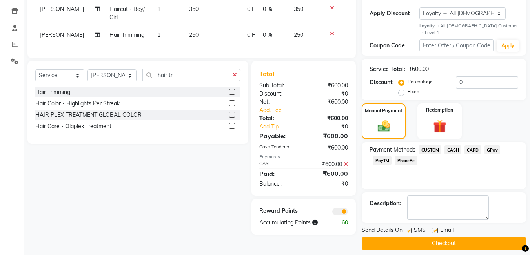 Image resolution: width=530 pixels, height=255 pixels. What do you see at coordinates (456, 45) in the screenshot?
I see `input: Enter Offer / Coupon Code` at bounding box center [456, 45].